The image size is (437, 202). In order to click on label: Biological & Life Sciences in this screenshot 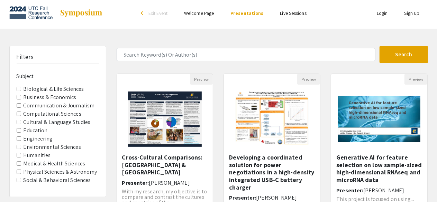, I will do `click(54, 89)`.